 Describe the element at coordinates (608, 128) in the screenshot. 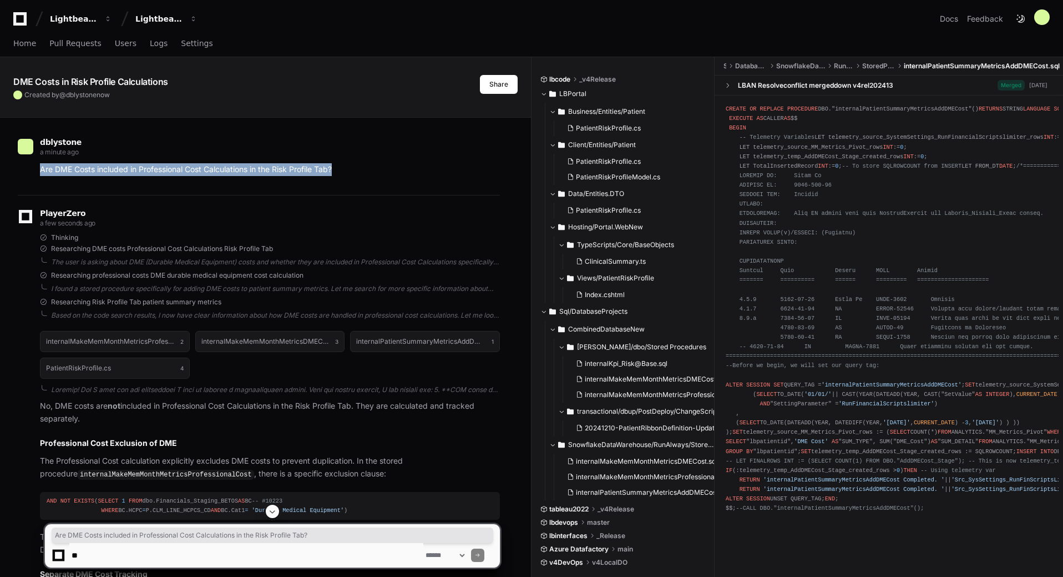

I see `span: PatientRiskProfile.cs` at that location.